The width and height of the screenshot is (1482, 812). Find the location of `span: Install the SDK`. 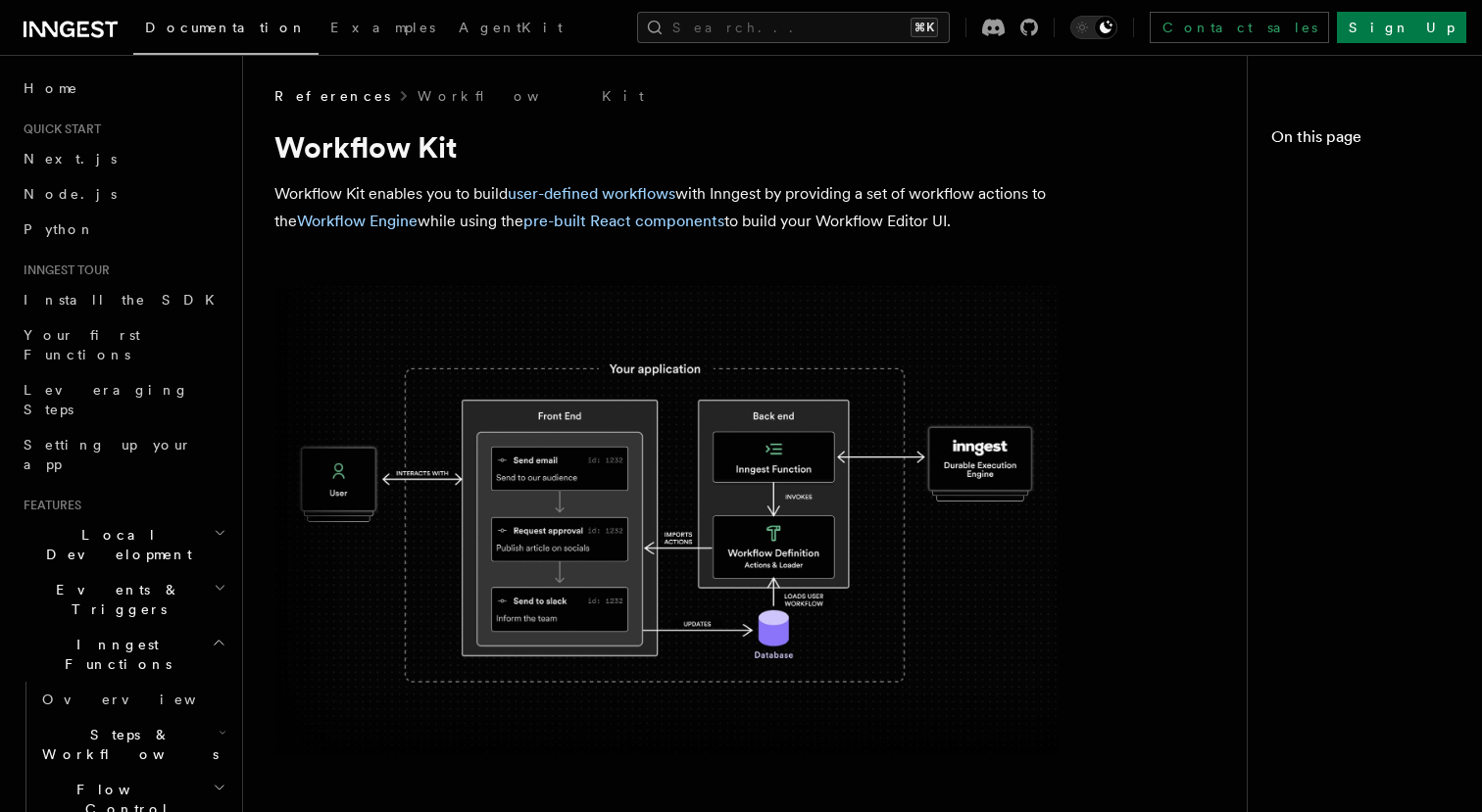

span: Install the SDK is located at coordinates (124, 300).